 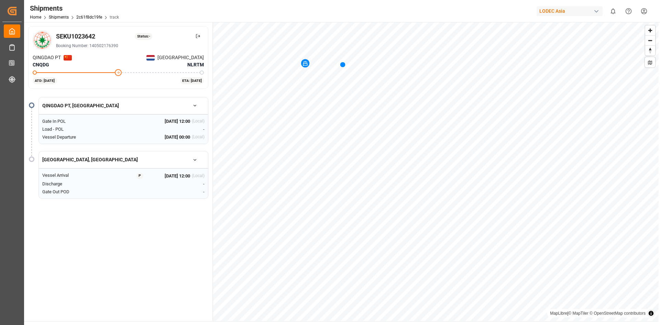 I want to click on div: Vessel Arrival, so click(x=72, y=175).